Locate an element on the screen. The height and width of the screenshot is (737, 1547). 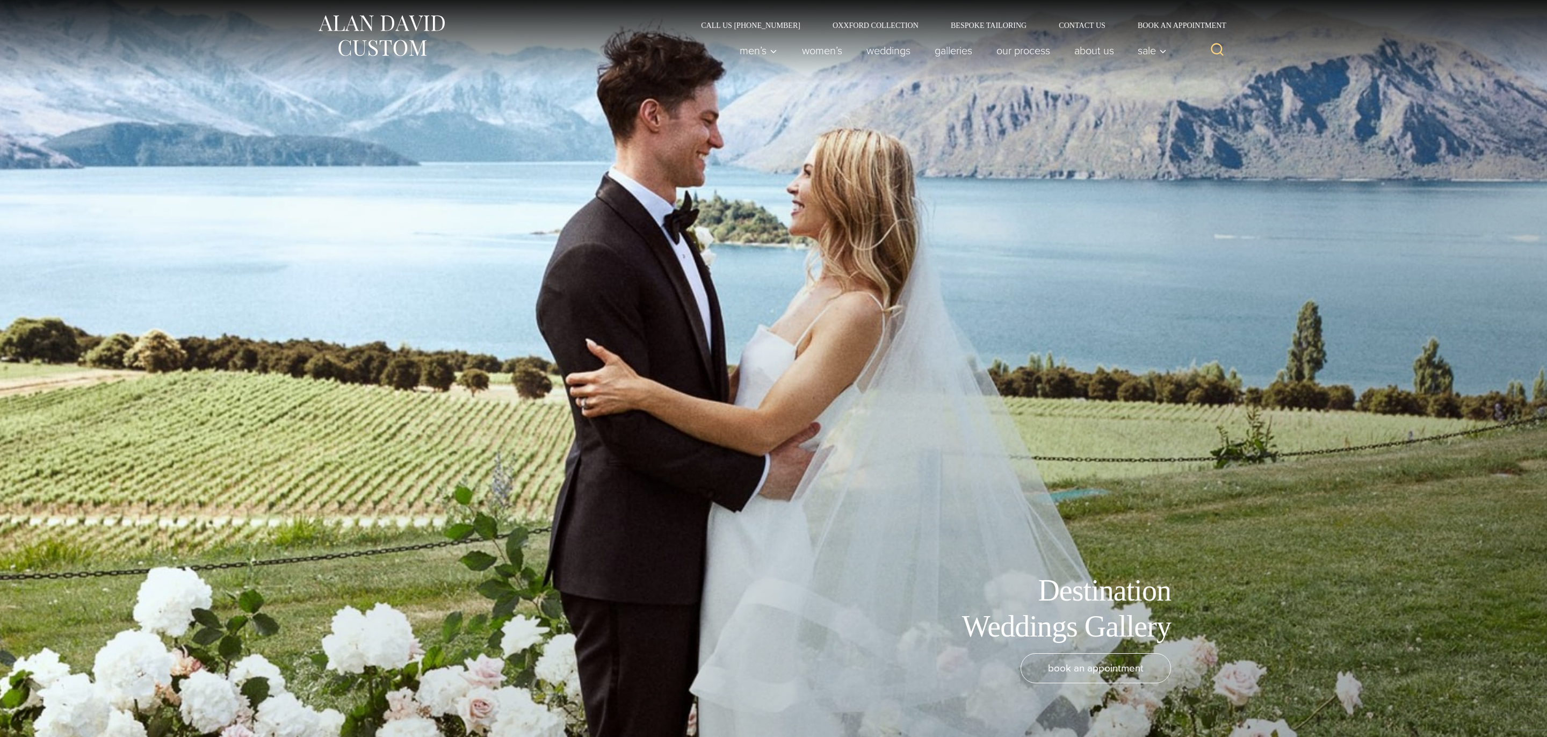
a: Book an Appointment is located at coordinates (1176, 25).